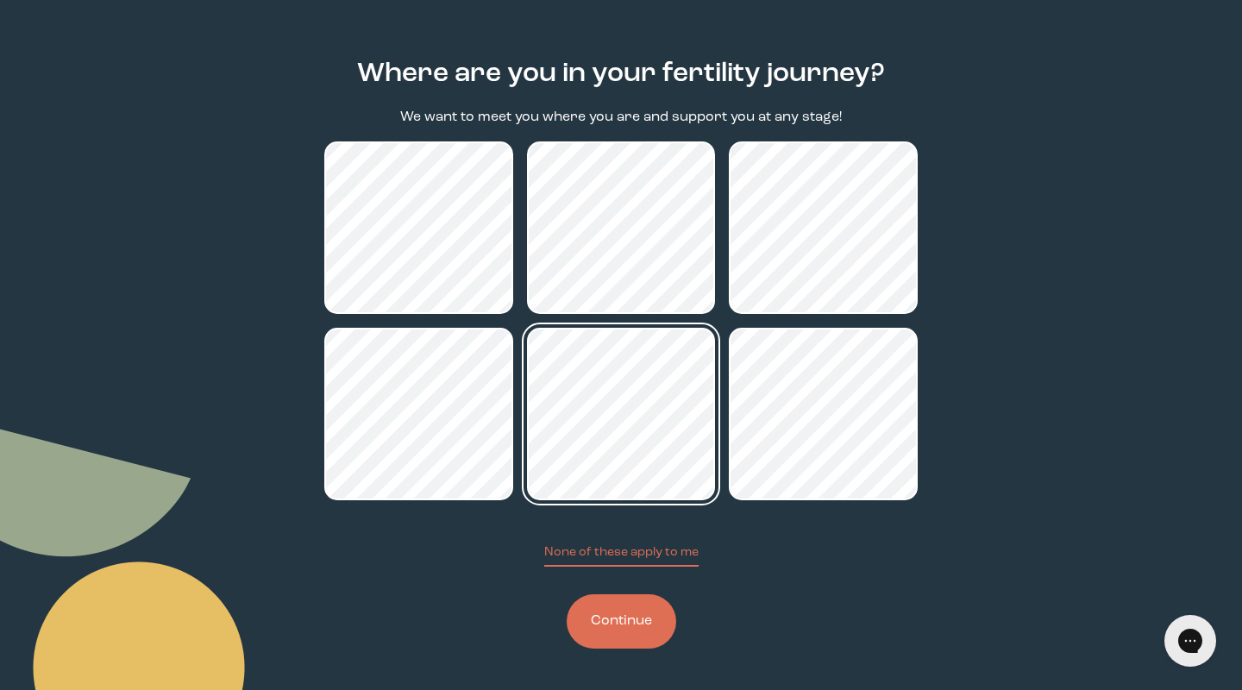 Image resolution: width=1242 pixels, height=690 pixels. Describe the element at coordinates (621, 621) in the screenshot. I see `button: Continue` at that location.